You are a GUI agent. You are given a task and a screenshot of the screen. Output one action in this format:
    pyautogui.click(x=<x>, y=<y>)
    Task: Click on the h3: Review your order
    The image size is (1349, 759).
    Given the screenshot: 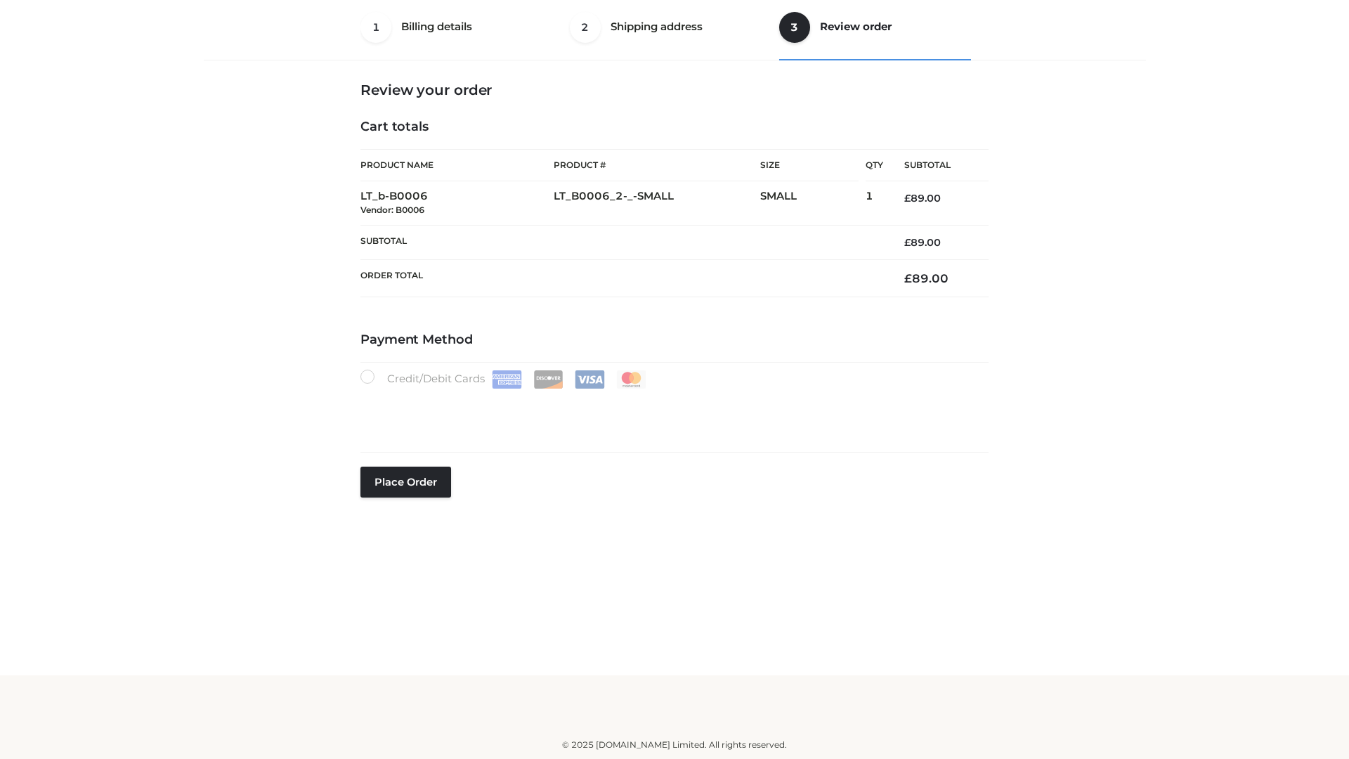 What is the action you would take?
    pyautogui.click(x=674, y=90)
    